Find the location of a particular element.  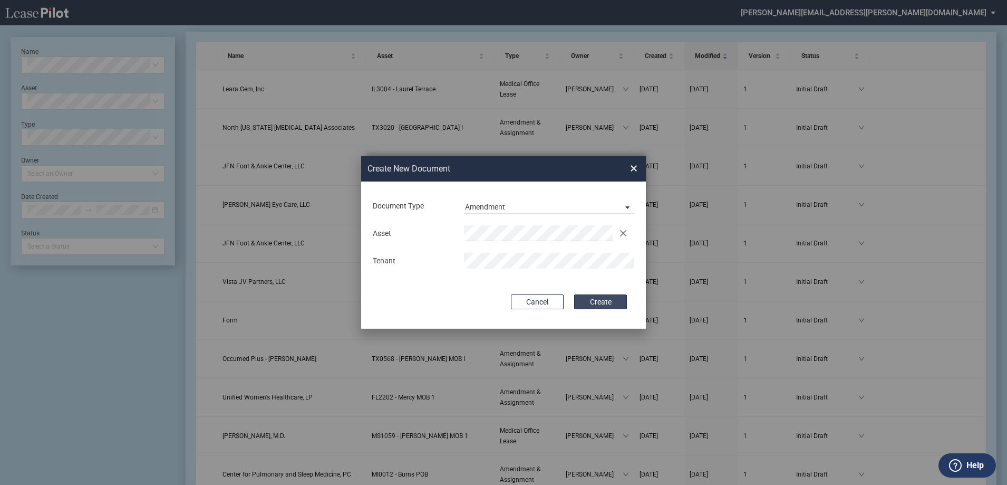

button: Create is located at coordinates (601, 302).